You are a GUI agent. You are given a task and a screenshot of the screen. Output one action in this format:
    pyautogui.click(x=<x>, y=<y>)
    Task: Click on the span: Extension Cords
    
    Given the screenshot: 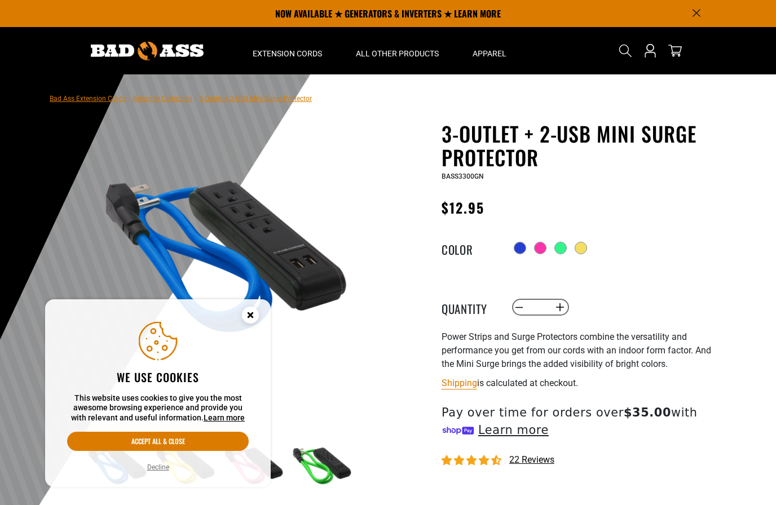 What is the action you would take?
    pyautogui.click(x=287, y=54)
    